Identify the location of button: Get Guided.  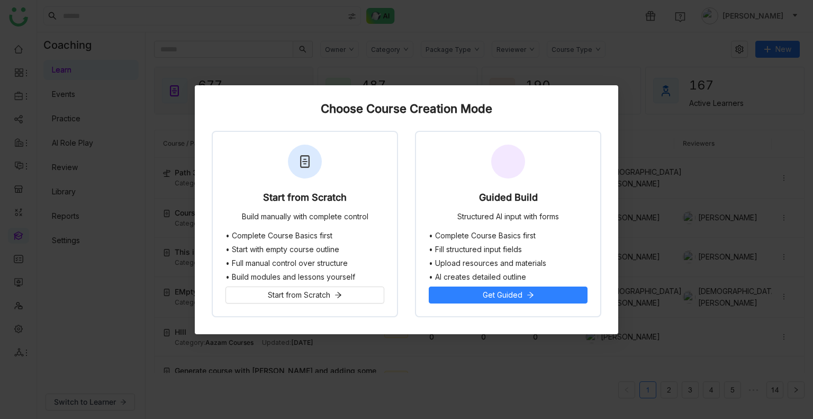
(508, 295).